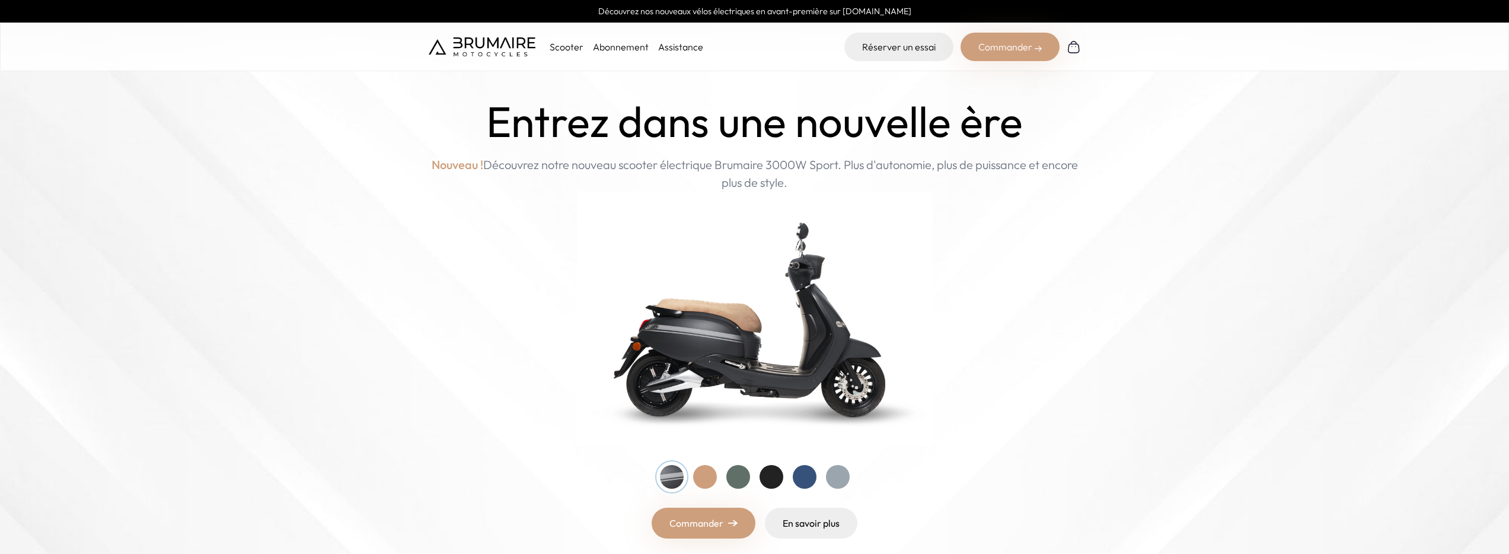  Describe the element at coordinates (457, 165) in the screenshot. I see `span: Nouveau !` at that location.